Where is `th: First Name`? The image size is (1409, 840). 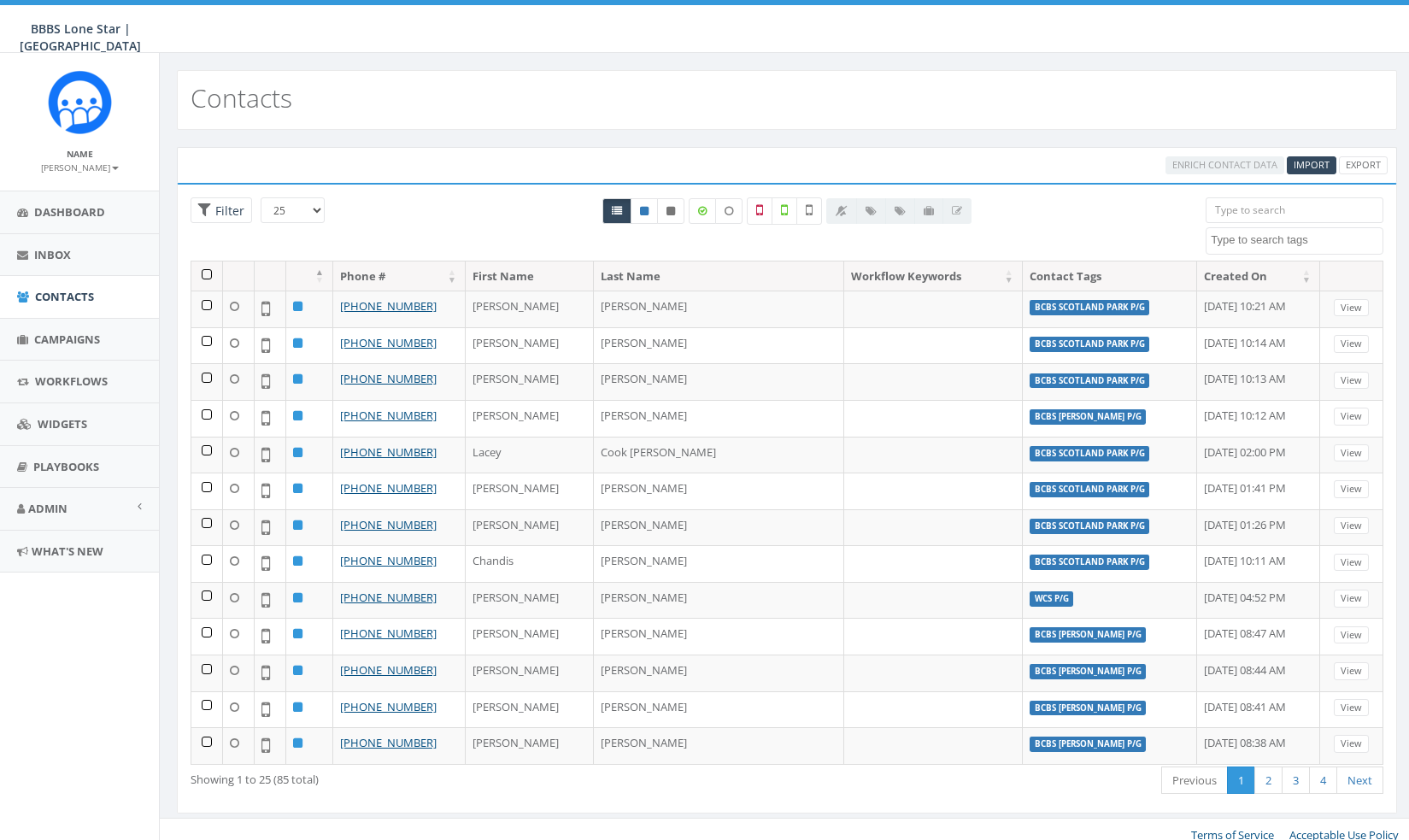 th: First Name is located at coordinates (530, 276).